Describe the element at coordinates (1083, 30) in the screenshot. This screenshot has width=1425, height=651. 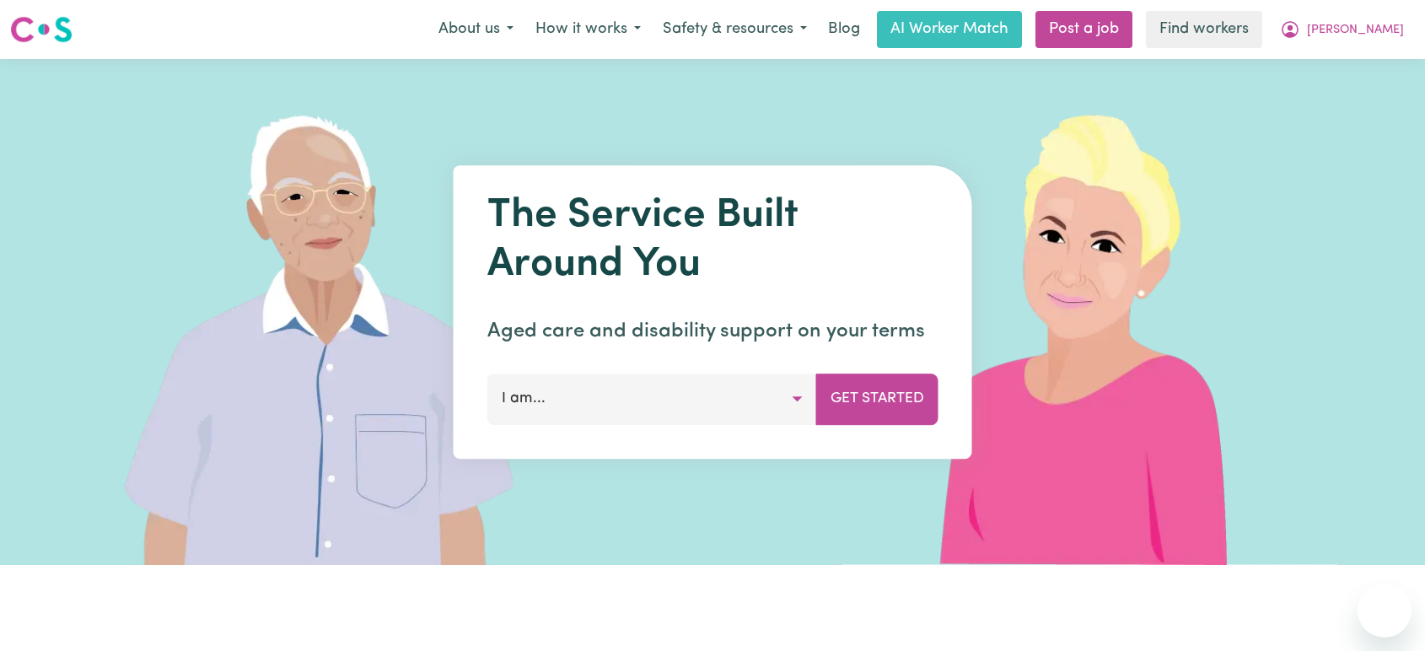
I see `a: Post a job` at that location.